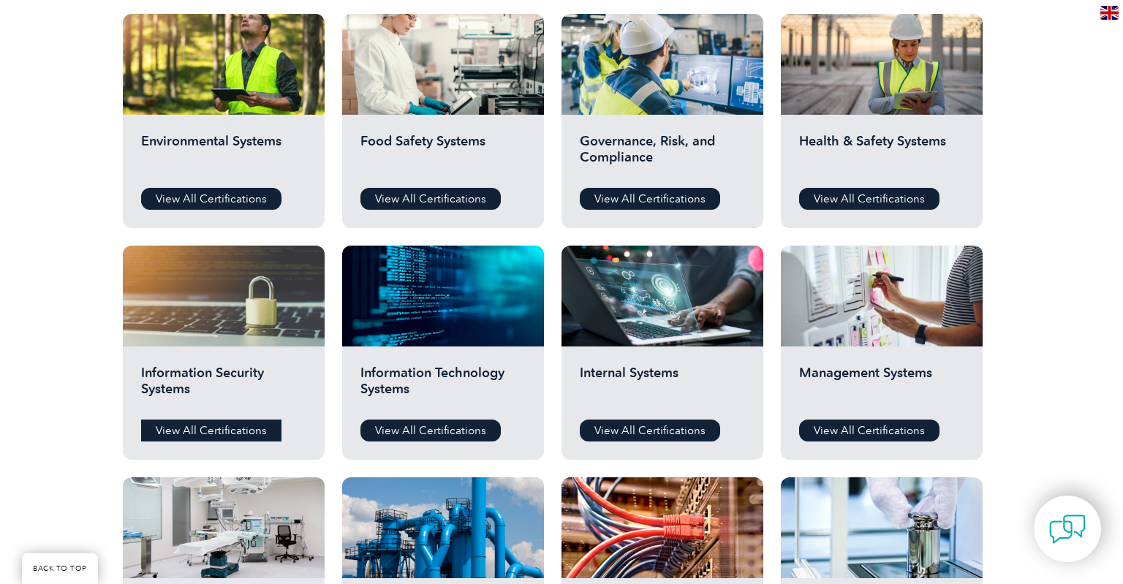 This screenshot has width=1123, height=584. I want to click on a: BACK TO TOP, so click(60, 569).